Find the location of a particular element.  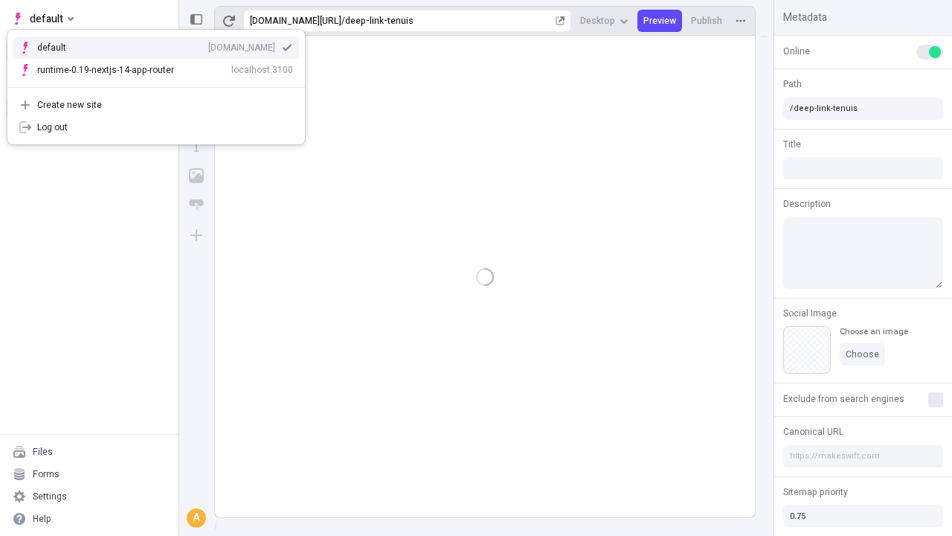

div: A is located at coordinates (196, 517).